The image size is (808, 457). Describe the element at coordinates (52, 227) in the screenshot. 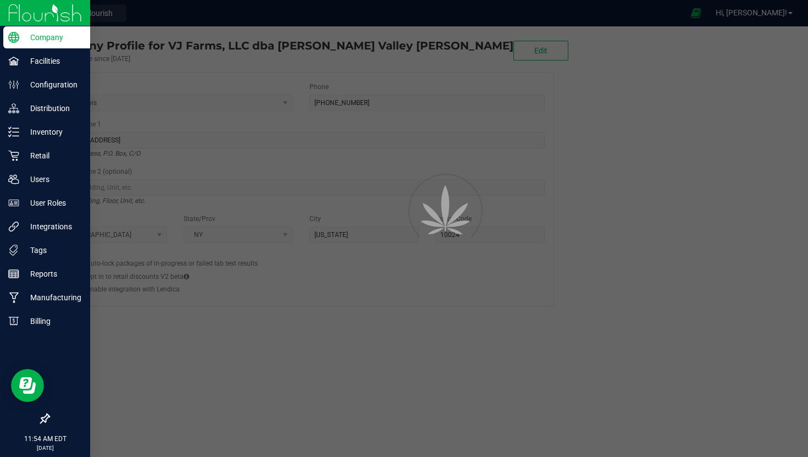

I see `p: Integrations` at that location.